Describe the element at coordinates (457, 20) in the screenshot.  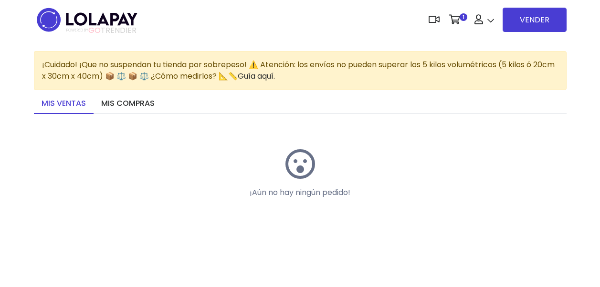
I see `a: 1` at that location.